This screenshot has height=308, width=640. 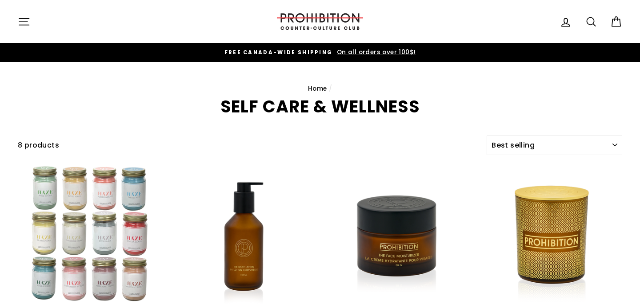 What do you see at coordinates (320, 89) in the screenshot?
I see `nav: breadcrumbs` at bounding box center [320, 89].